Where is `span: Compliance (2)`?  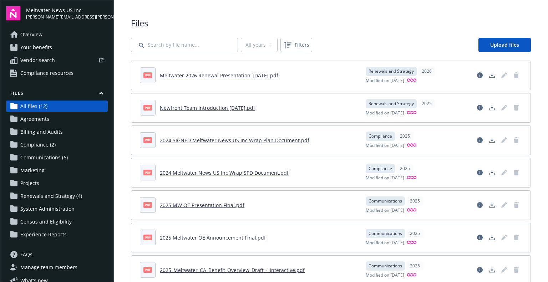
span: Compliance (2) is located at coordinates (38, 145).